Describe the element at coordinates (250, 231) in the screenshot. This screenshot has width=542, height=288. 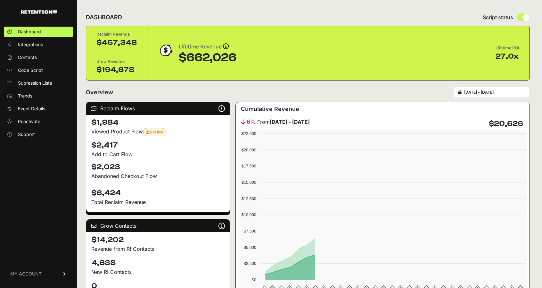
I see `text: $7,500` at that location.